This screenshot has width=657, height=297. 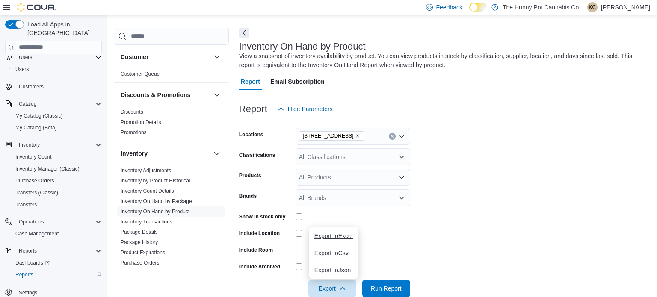 What do you see at coordinates (140, 74) in the screenshot?
I see `span: Customer Queue` at bounding box center [140, 74].